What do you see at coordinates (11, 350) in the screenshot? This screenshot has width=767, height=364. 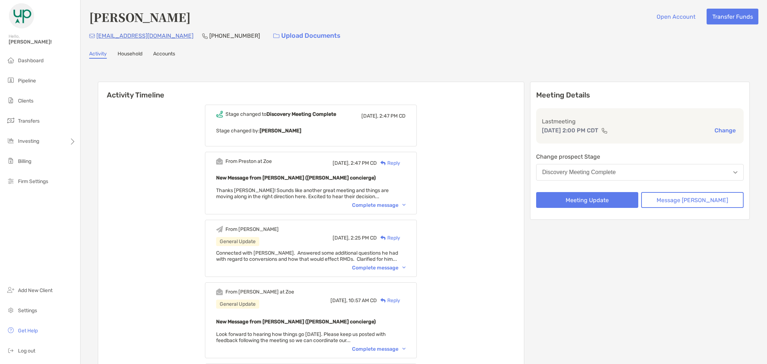 I see `img: logout icon` at bounding box center [11, 350].